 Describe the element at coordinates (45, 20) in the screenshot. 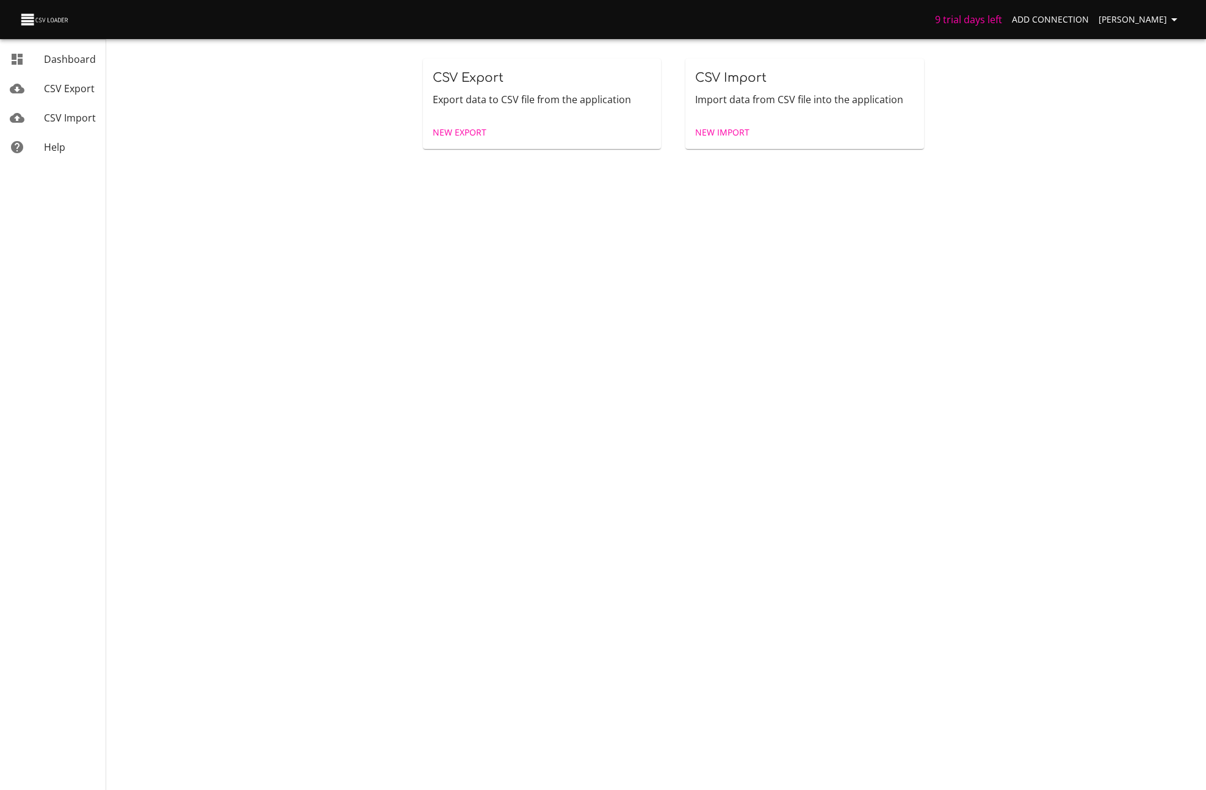

I see `img: CSV Loader` at that location.